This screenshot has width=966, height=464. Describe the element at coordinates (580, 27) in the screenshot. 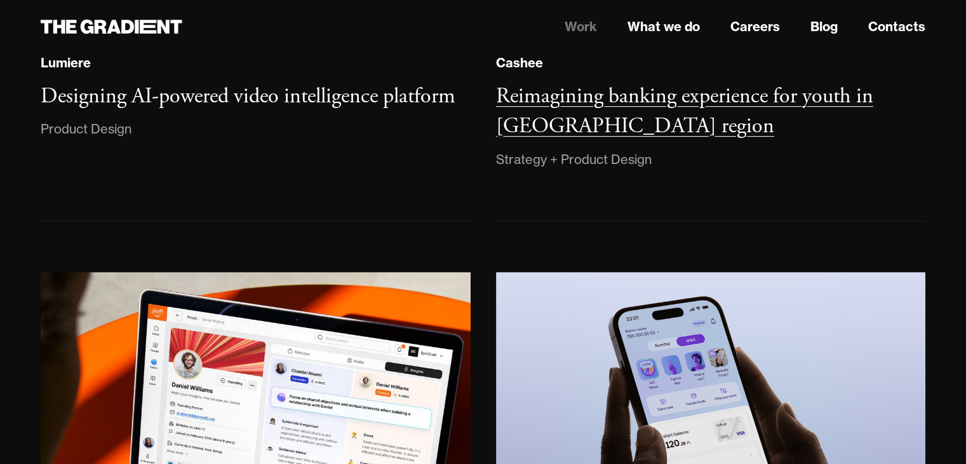

I see `a: Work` at that location.